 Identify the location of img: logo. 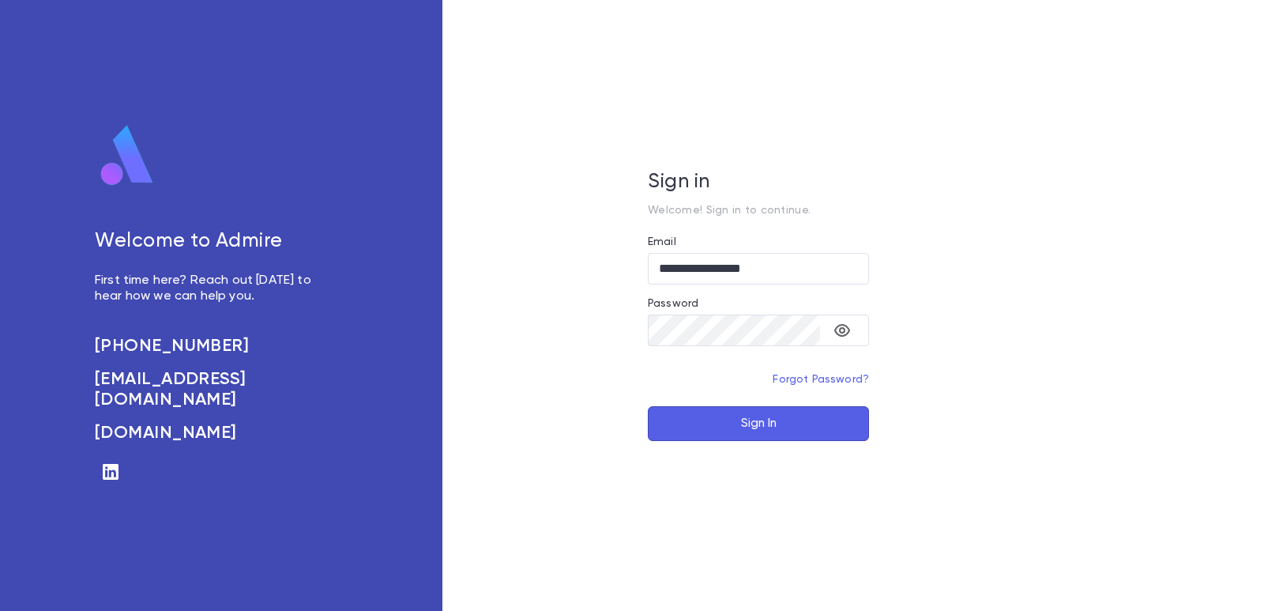
(127, 156).